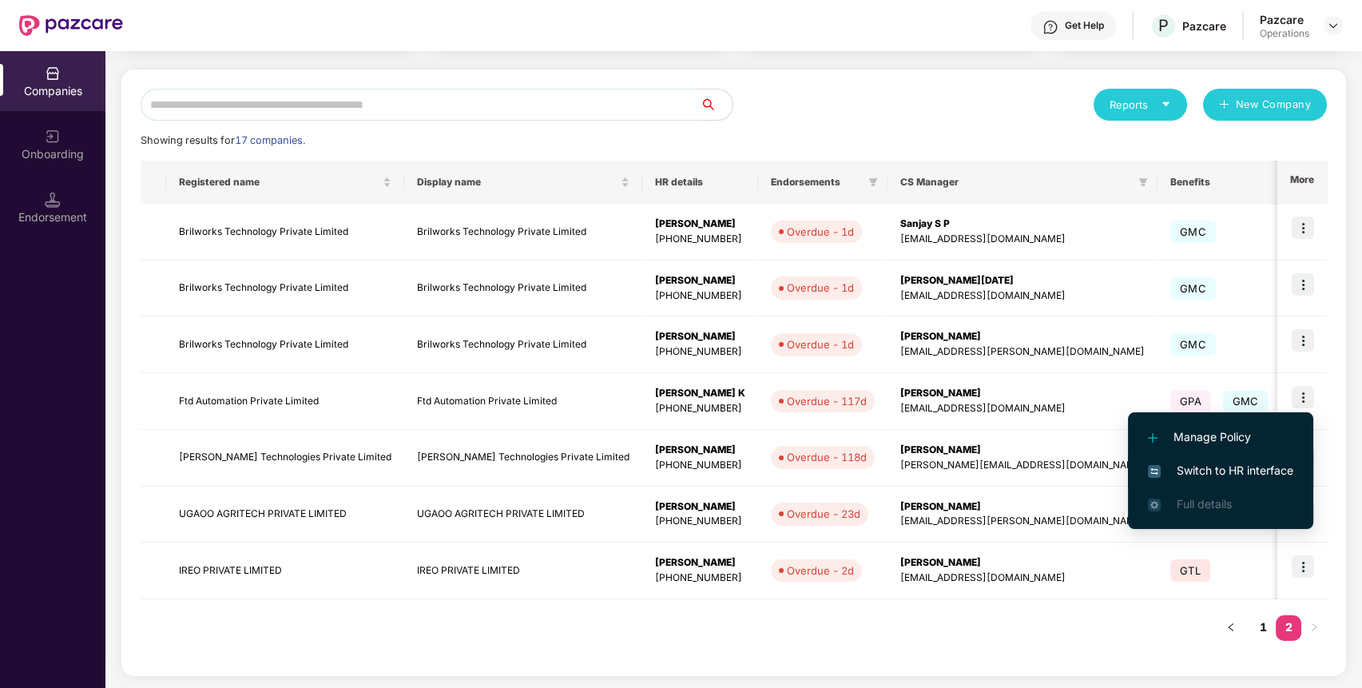 The width and height of the screenshot is (1362, 688). Describe the element at coordinates (1302, 182) in the screenshot. I see `th: More` at that location.